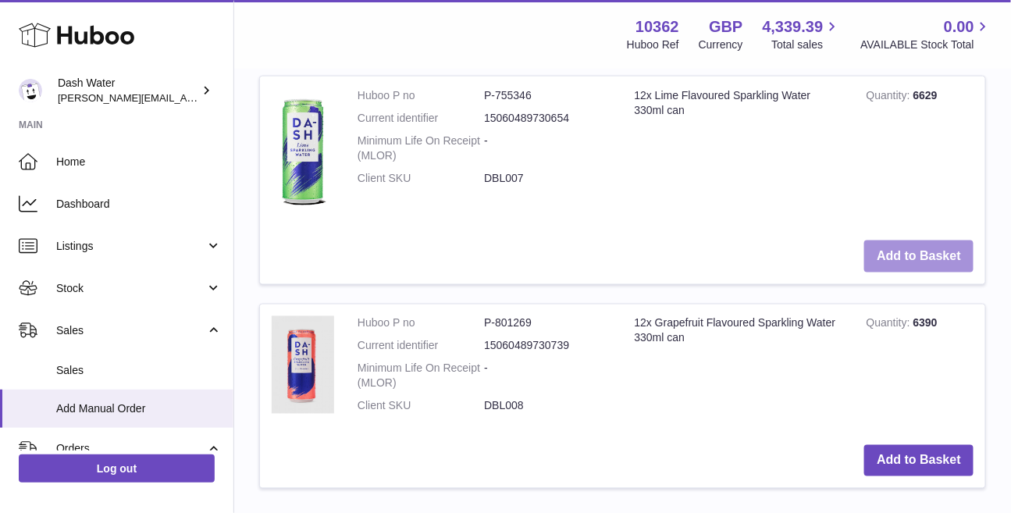 The image size is (1011, 513). What do you see at coordinates (547, 406) in the screenshot?
I see `dd: DBL008` at bounding box center [547, 406].